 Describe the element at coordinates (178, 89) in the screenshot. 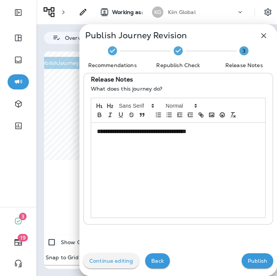

I see `p: What does this journey do?` at that location.